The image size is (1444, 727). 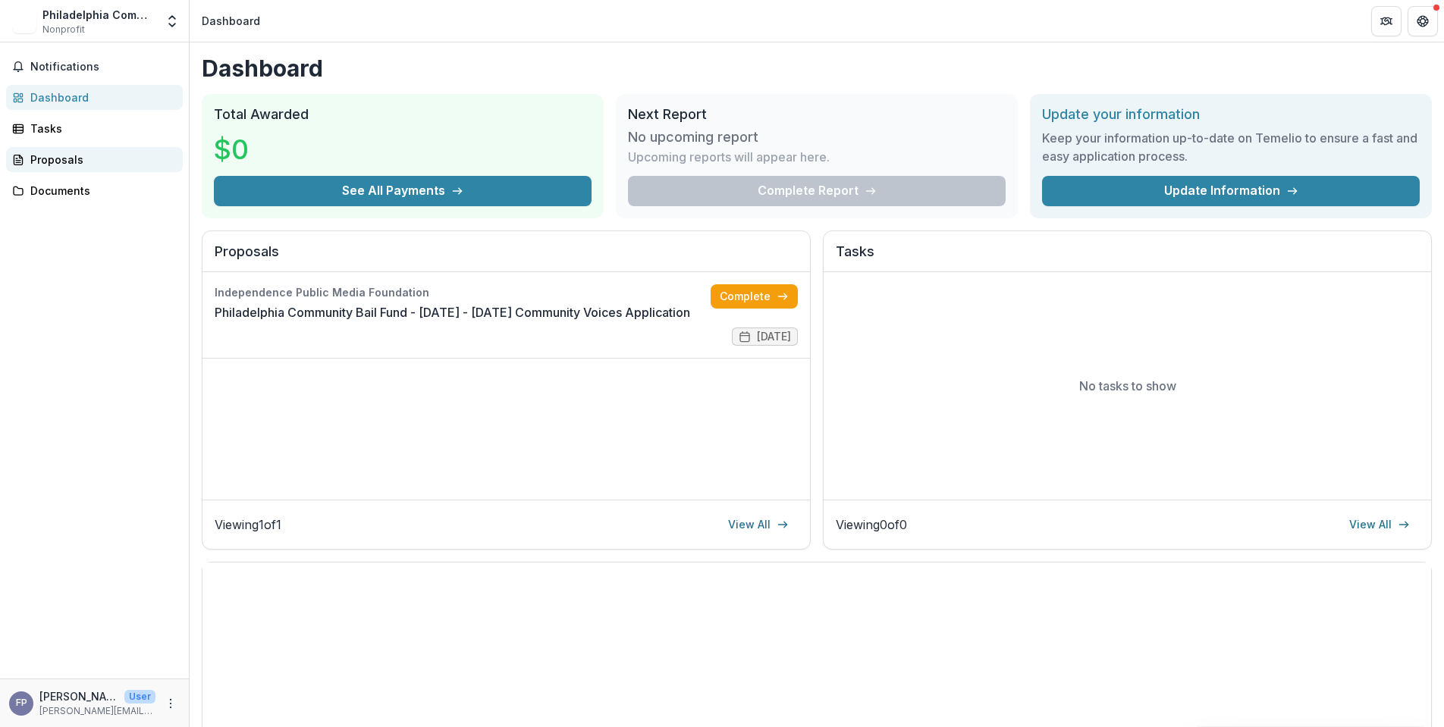 I want to click on button: See All Payments, so click(x=403, y=191).